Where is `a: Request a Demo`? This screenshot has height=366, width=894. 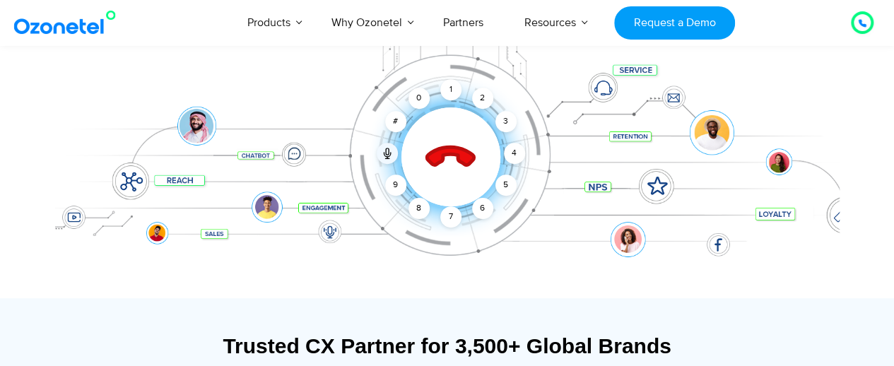
a: Request a Demo is located at coordinates (674, 23).